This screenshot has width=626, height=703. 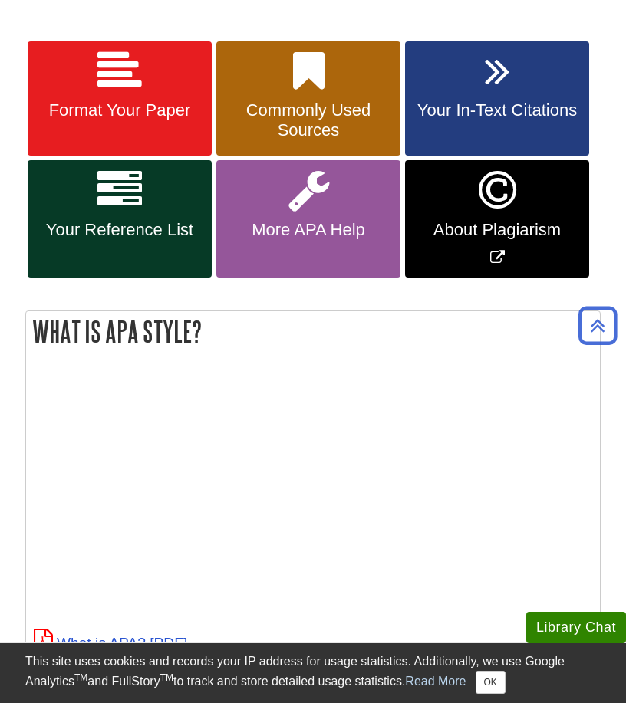 What do you see at coordinates (490, 683) in the screenshot?
I see `button: Close` at bounding box center [490, 683].